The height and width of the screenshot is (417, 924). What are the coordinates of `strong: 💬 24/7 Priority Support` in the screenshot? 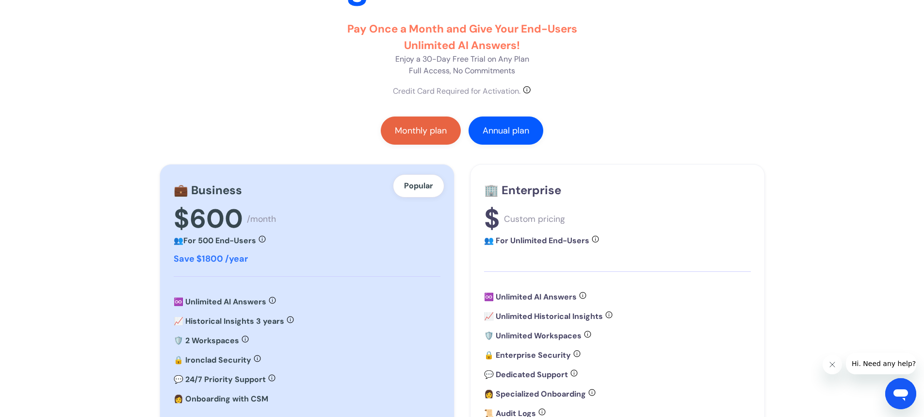 It's located at (220, 379).